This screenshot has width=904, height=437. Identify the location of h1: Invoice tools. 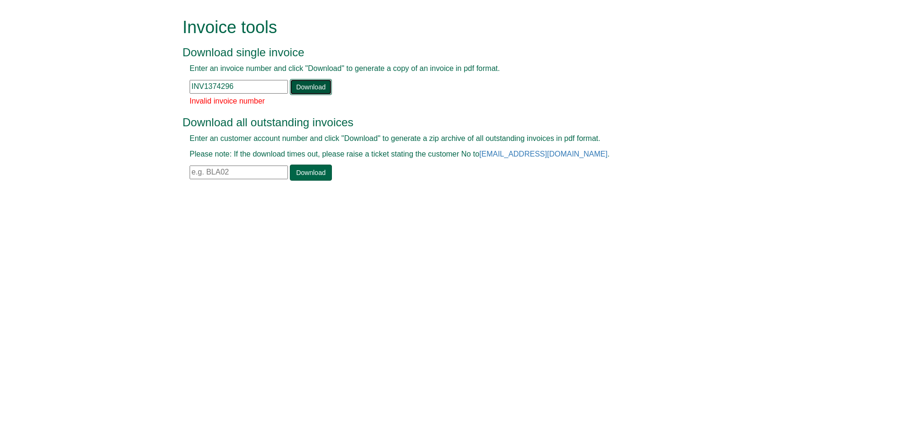
(441, 27).